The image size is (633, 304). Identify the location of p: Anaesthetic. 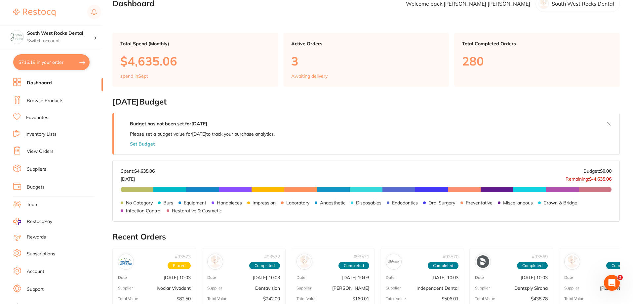
(333, 203).